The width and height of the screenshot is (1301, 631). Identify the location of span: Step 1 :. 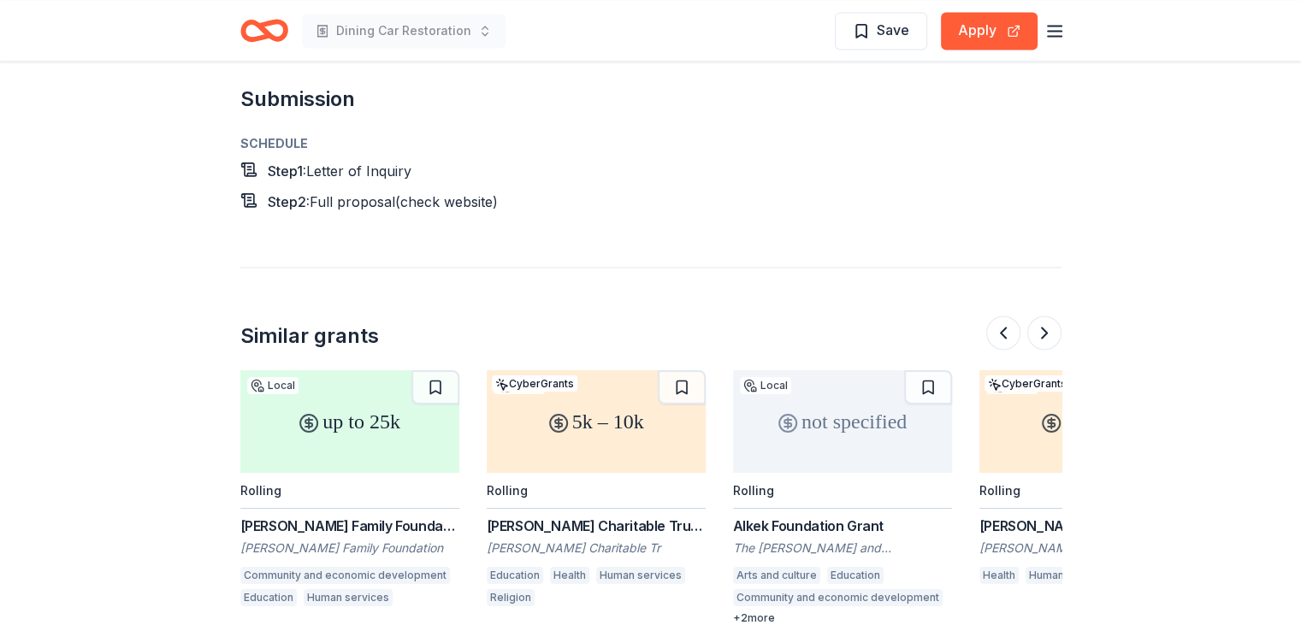
(287, 171).